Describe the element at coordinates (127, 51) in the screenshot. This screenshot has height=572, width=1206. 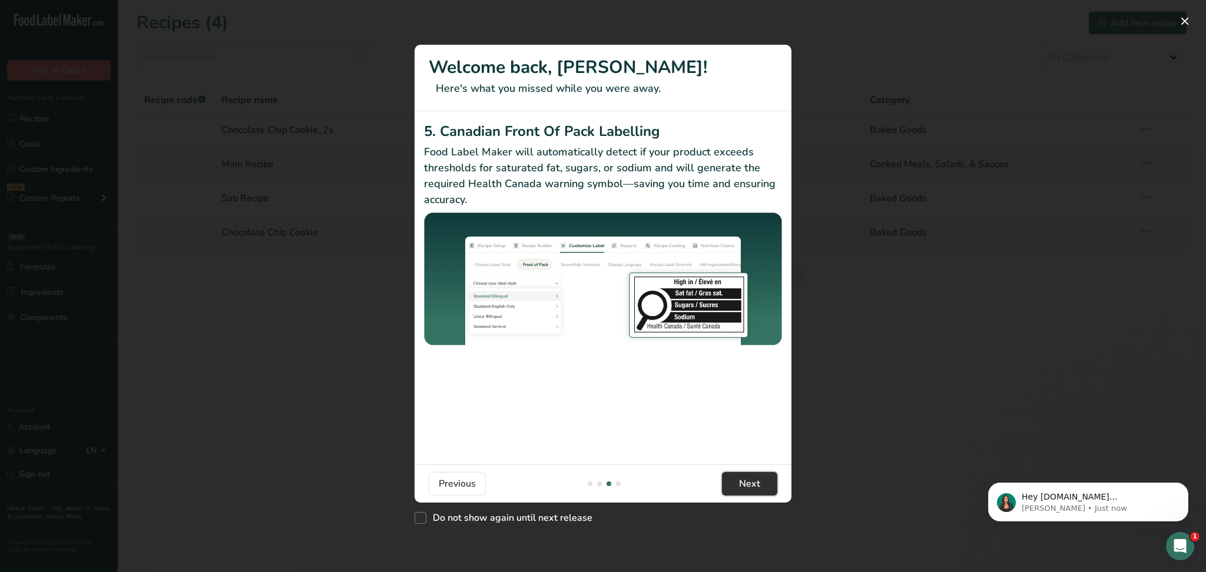
I see `p: Message from Aya, sent Just now` at that location.